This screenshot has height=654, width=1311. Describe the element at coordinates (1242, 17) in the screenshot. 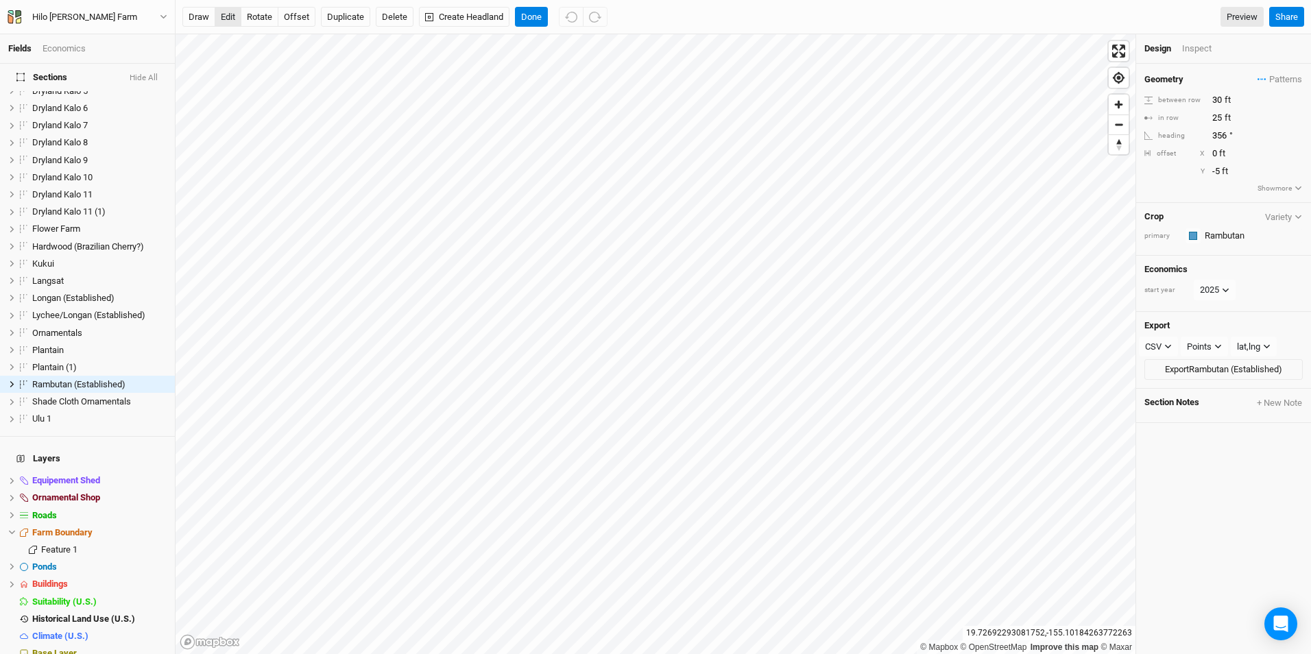

I see `a: Preview` at that location.